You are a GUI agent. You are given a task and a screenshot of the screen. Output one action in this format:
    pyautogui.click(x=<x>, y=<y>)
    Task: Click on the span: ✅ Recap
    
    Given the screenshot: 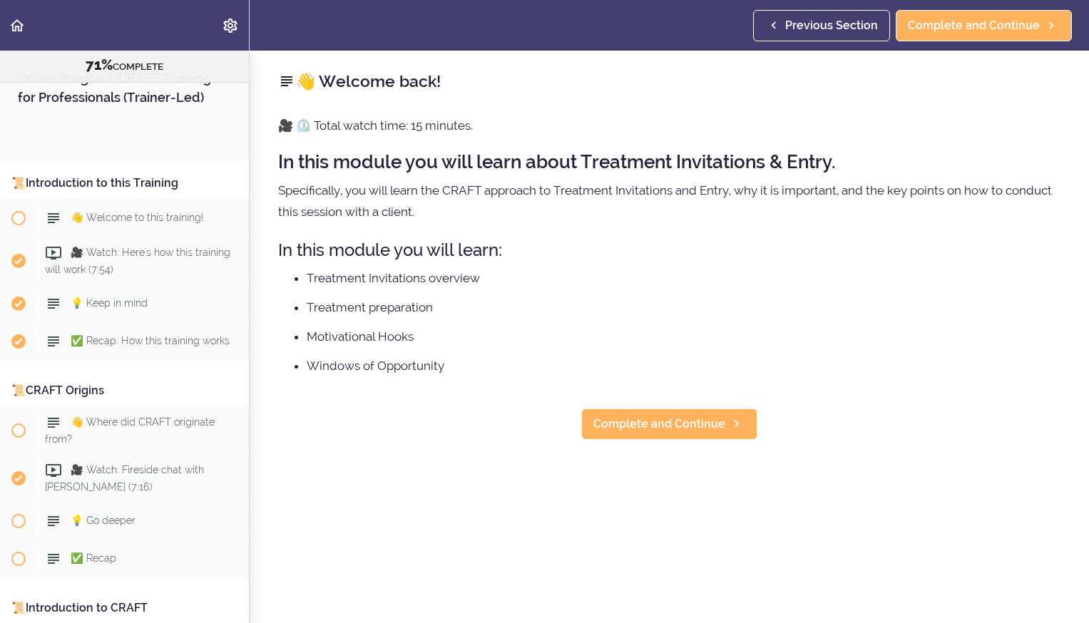 What is the action you would take?
    pyautogui.click(x=93, y=558)
    